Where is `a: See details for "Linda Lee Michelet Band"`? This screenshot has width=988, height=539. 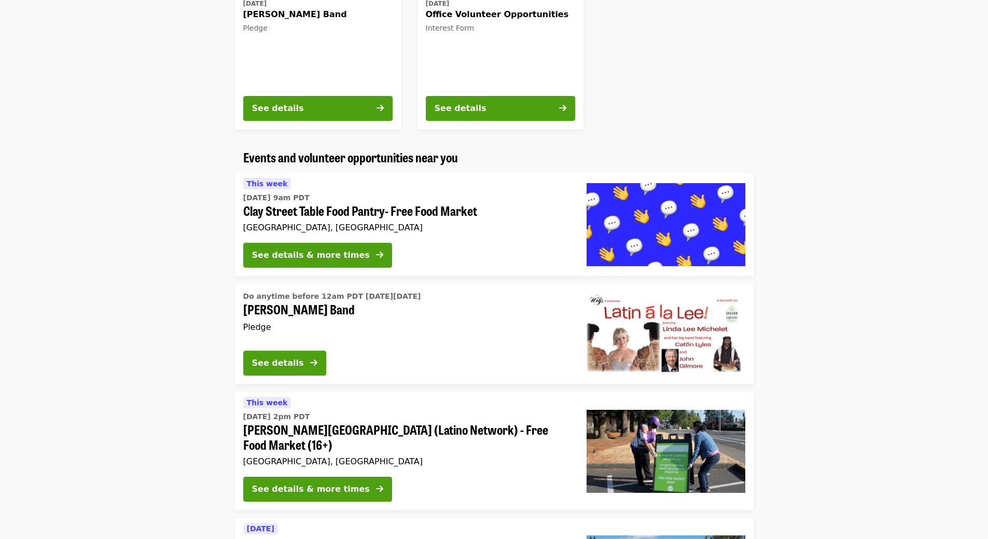 a: See details for "Linda Lee Michelet Band" is located at coordinates (494, 334).